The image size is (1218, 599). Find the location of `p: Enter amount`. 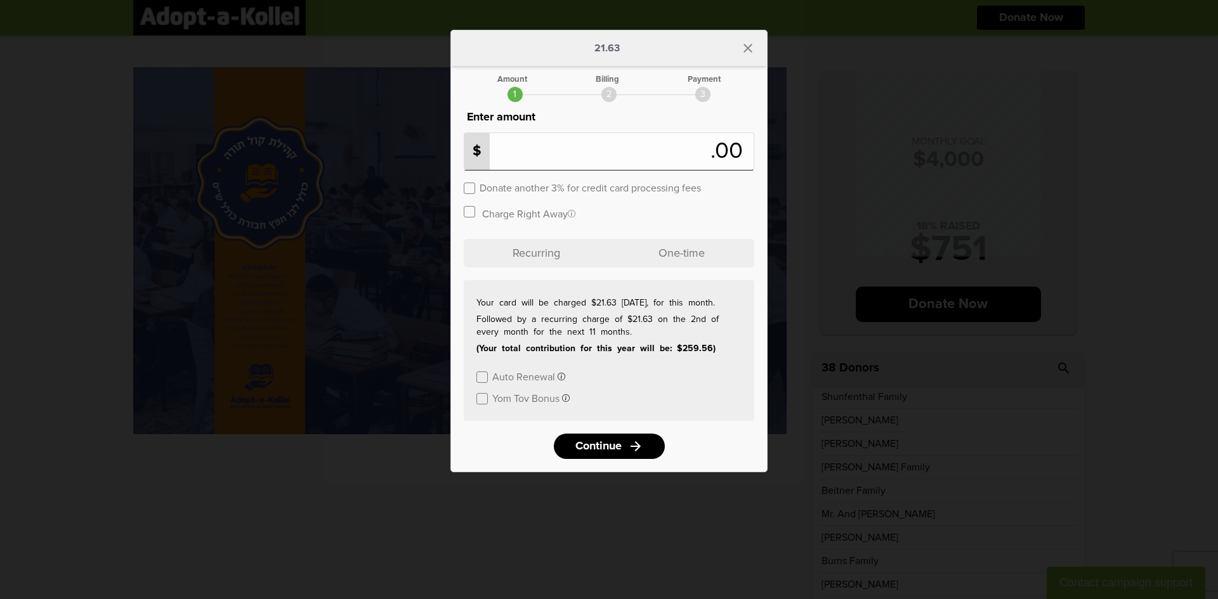

p: Enter amount is located at coordinates (609, 117).